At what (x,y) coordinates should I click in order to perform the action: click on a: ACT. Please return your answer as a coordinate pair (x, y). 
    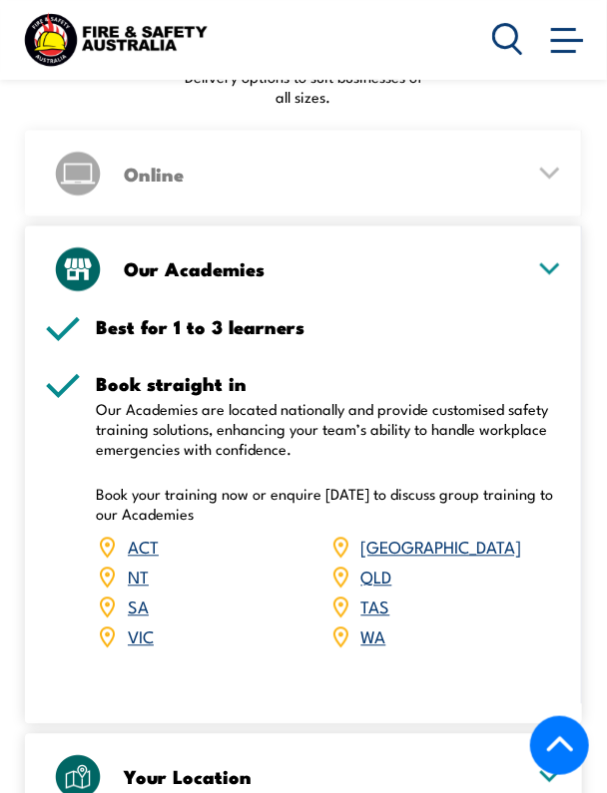
    Looking at the image, I should click on (143, 547).